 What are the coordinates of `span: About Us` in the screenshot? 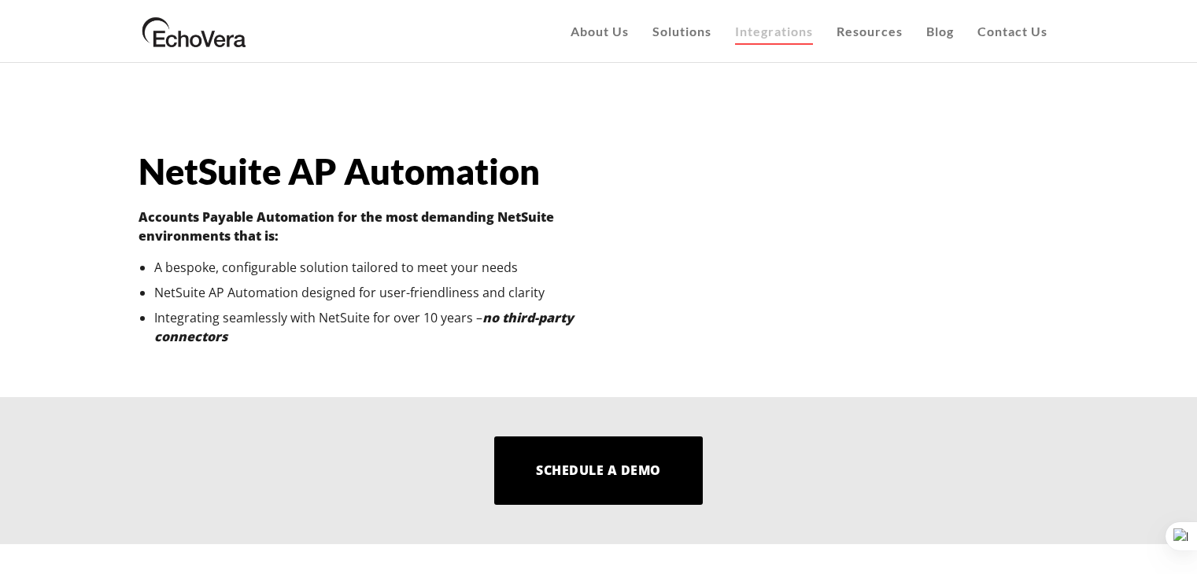 It's located at (599, 31).